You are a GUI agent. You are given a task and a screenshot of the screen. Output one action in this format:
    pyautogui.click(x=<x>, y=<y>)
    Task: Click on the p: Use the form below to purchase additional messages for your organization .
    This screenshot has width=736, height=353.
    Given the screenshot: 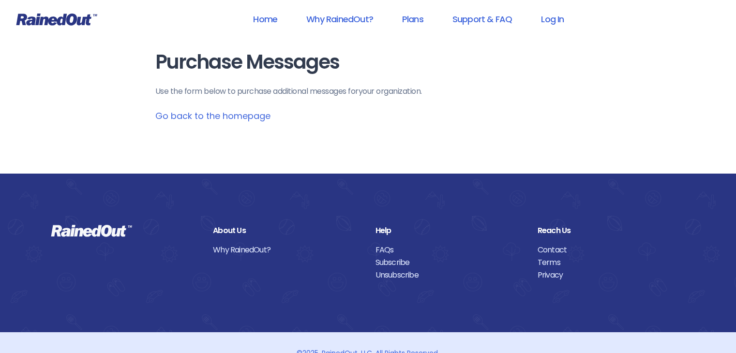 What is the action you would take?
    pyautogui.click(x=368, y=91)
    